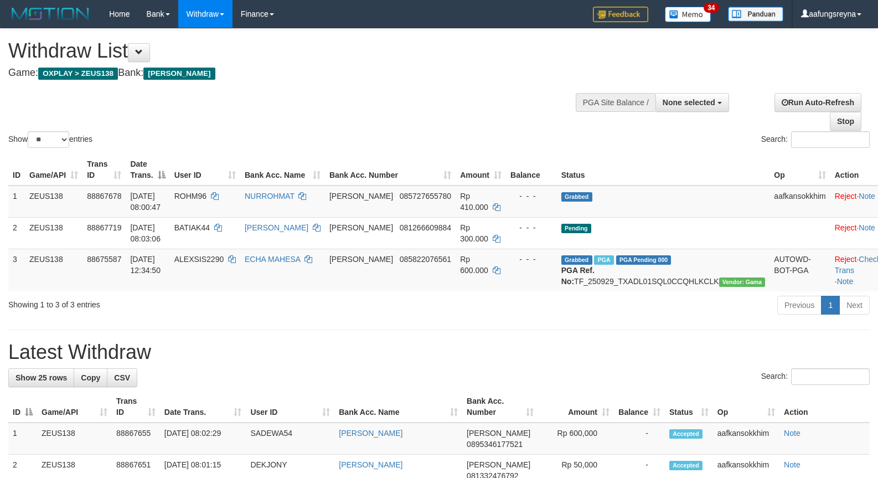 The image size is (878, 478). What do you see at coordinates (104, 259) in the screenshot?
I see `span: 88675587` at bounding box center [104, 259].